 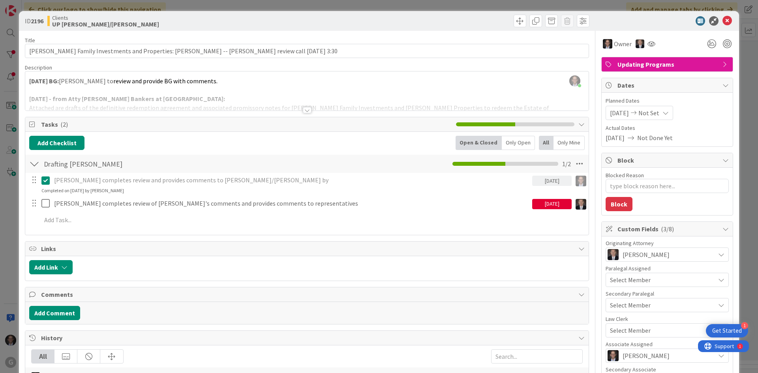 I want to click on div: Only Mine, so click(x=569, y=143).